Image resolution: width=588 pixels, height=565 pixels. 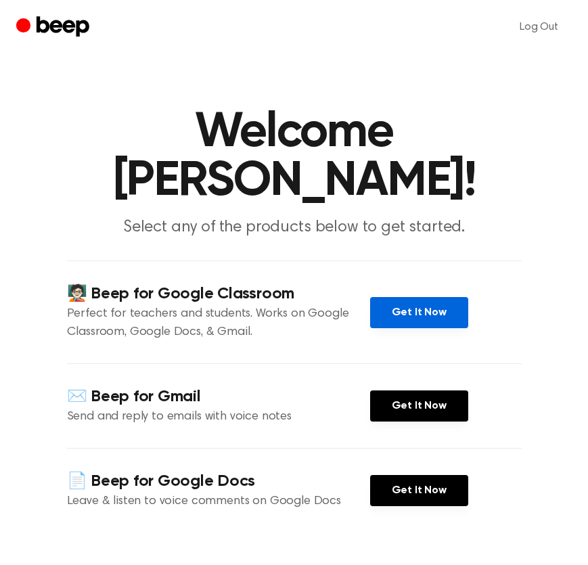 I want to click on p: Leave & listen to voice comments on Google Docs, so click(x=219, y=502).